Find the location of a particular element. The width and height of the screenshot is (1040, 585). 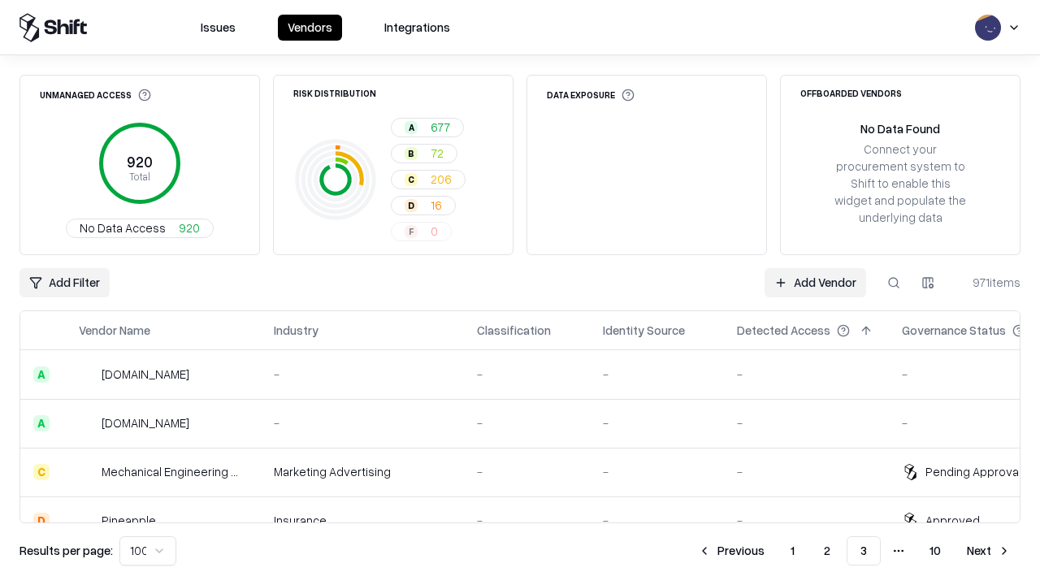

button: Vendors is located at coordinates (310, 28).